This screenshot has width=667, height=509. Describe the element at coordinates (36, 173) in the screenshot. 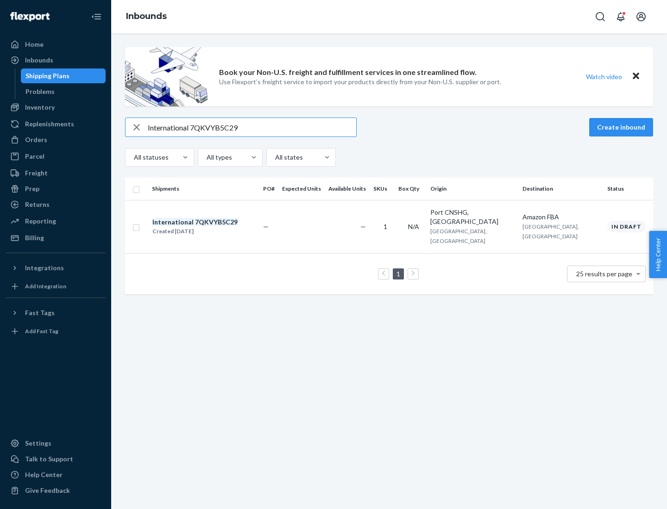

I see `div: Freight` at that location.